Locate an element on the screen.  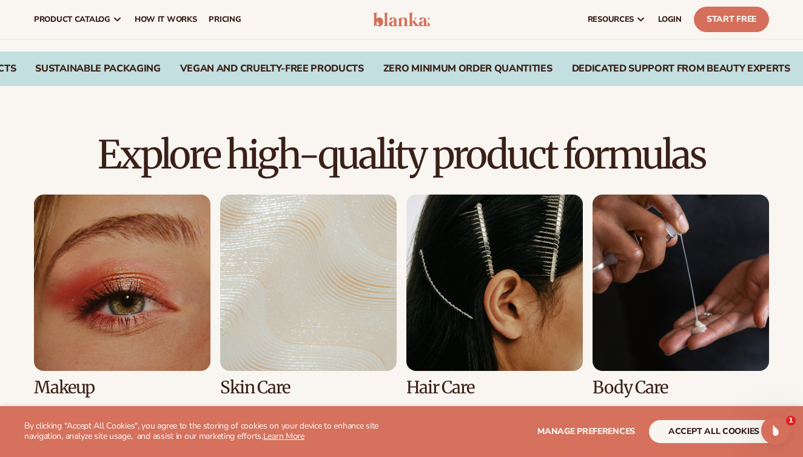
span: Manage preferences is located at coordinates (586, 431).